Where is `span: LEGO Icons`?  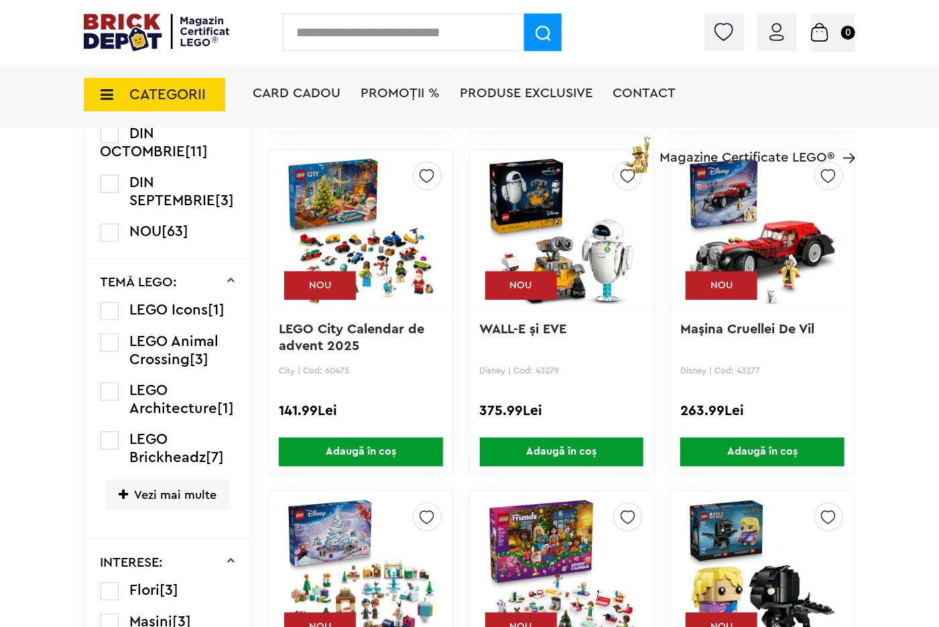 span: LEGO Icons is located at coordinates (169, 310).